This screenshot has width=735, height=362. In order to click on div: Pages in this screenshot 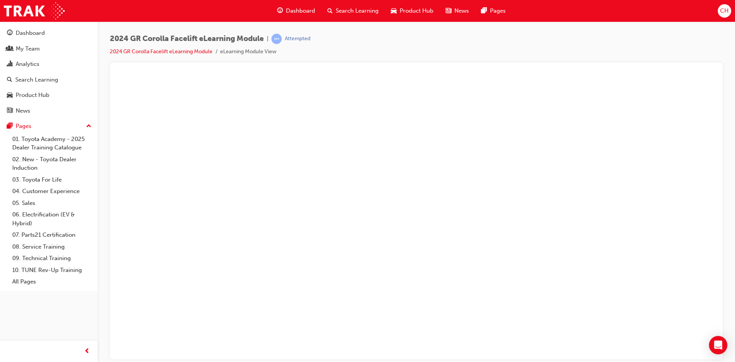, I will do `click(23, 126)`.